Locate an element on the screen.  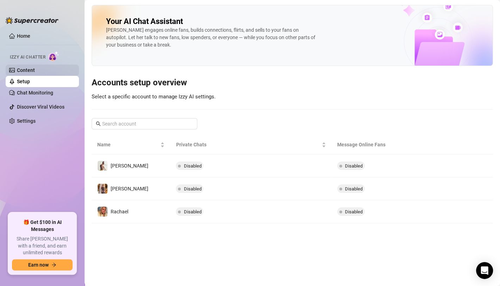
span: Private Chats is located at coordinates (248, 144).